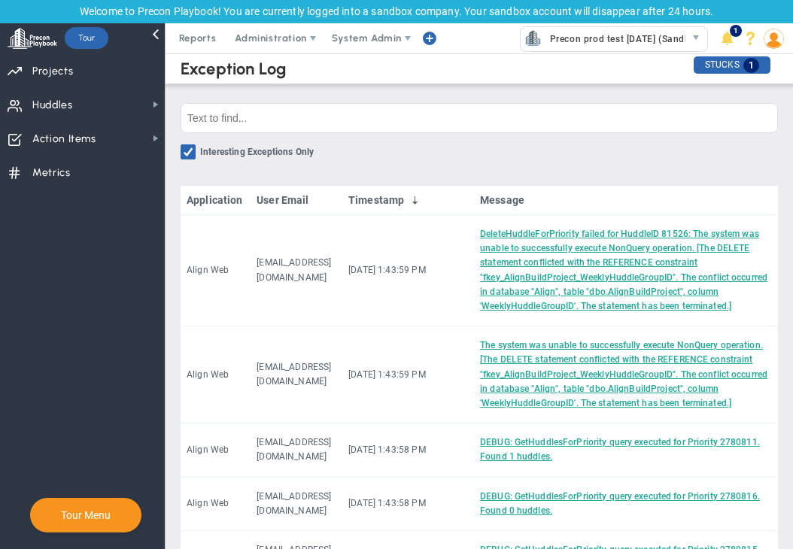 This screenshot has width=793, height=549. I want to click on div: Exception Log, so click(233, 68).